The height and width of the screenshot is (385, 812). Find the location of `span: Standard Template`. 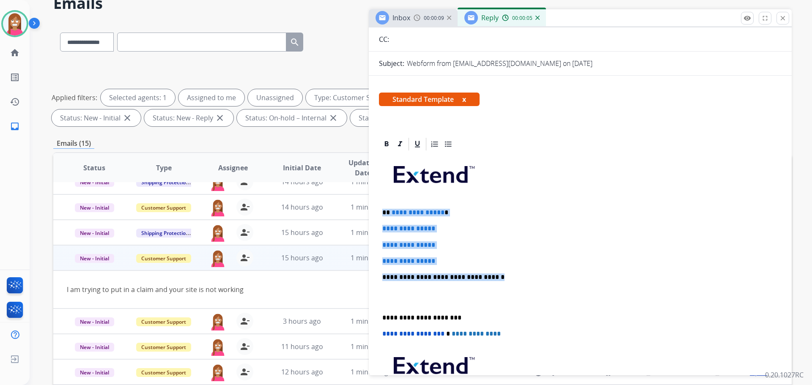

span: Standard Template is located at coordinates (429, 99).